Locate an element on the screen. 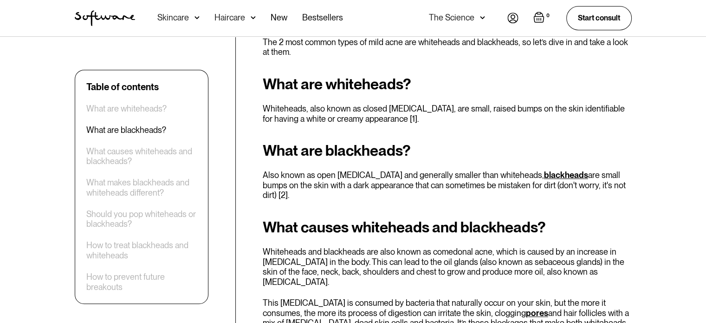 The height and width of the screenshot is (323, 706). a: blackheads is located at coordinates (566, 175).